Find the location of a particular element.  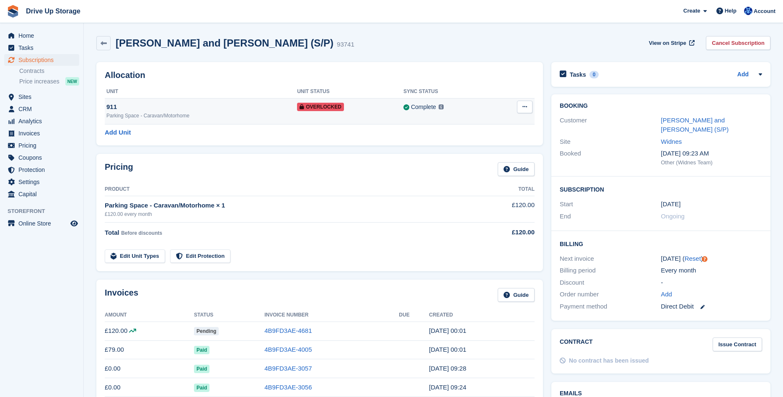

div: Billing period is located at coordinates (610, 270).